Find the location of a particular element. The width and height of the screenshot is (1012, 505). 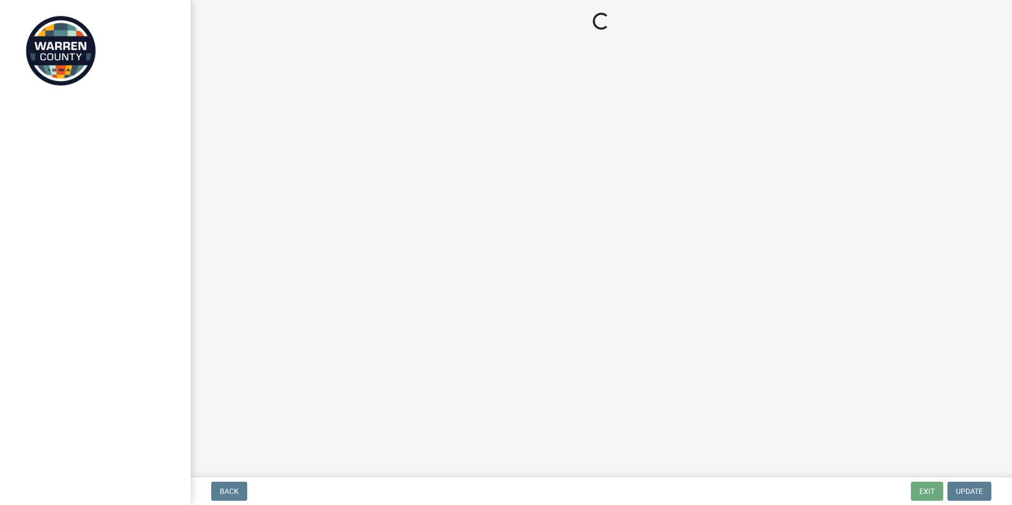

span: Back is located at coordinates (229, 491).